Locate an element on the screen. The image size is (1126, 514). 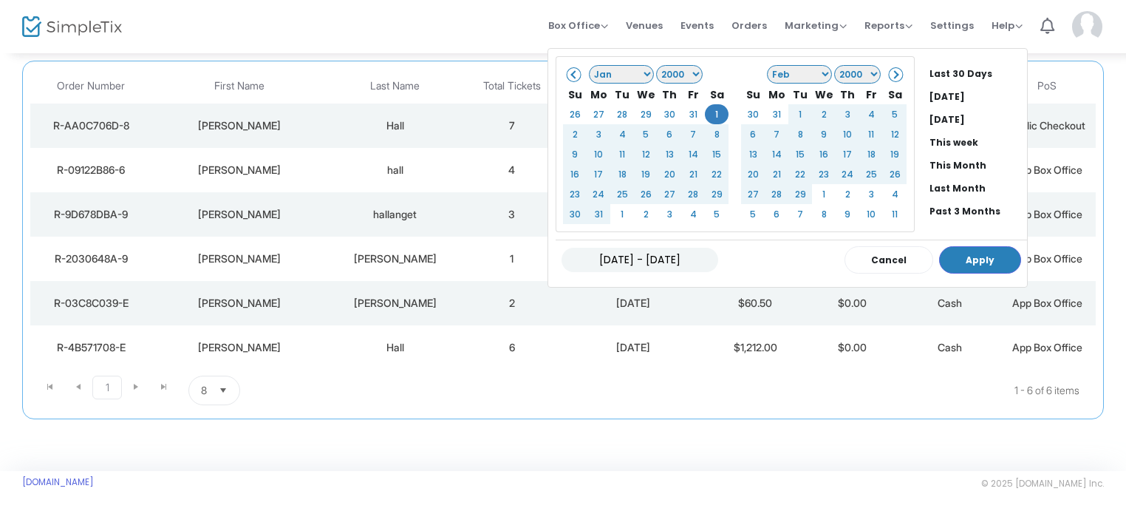
td: 30 is located at coordinates (575, 214).